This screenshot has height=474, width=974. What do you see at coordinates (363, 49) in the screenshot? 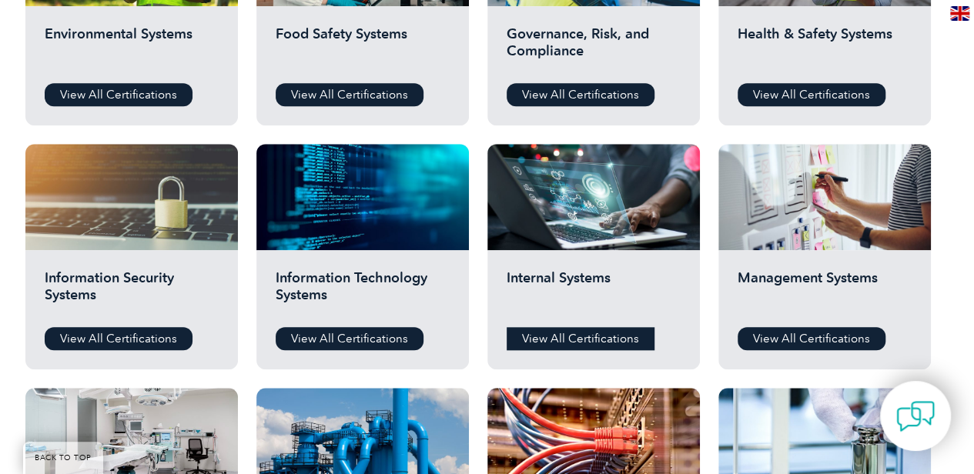
I see `h2: Food Safety Systems` at bounding box center [363, 49].